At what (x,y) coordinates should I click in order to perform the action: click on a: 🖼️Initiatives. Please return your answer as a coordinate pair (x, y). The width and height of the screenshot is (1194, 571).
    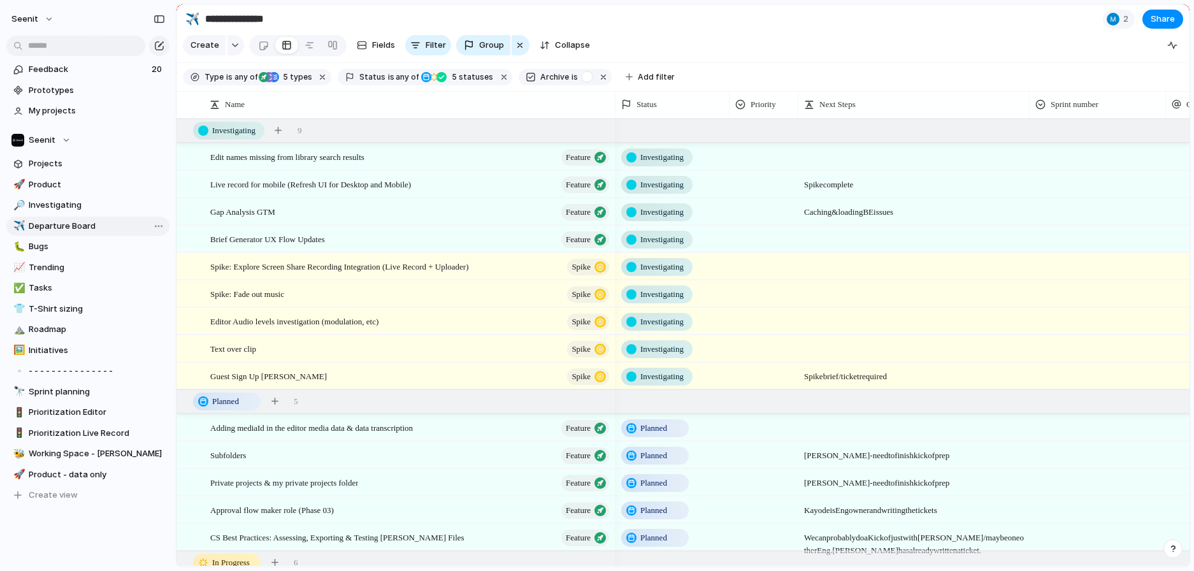
    Looking at the image, I should click on (88, 350).